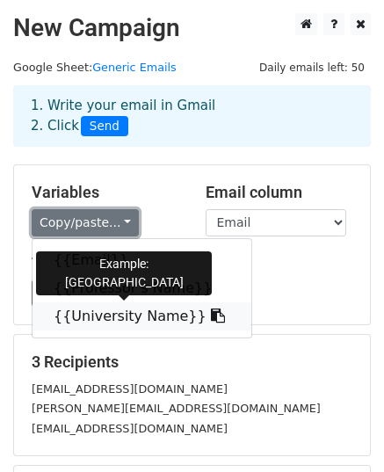 This screenshot has height=472, width=384. What do you see at coordinates (85, 222) in the screenshot?
I see `a: Copy/paste...` at bounding box center [85, 222].